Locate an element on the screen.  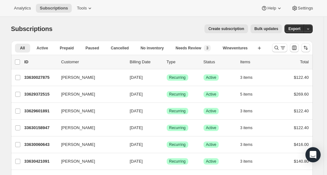
button: Help is located at coordinates (271, 8).